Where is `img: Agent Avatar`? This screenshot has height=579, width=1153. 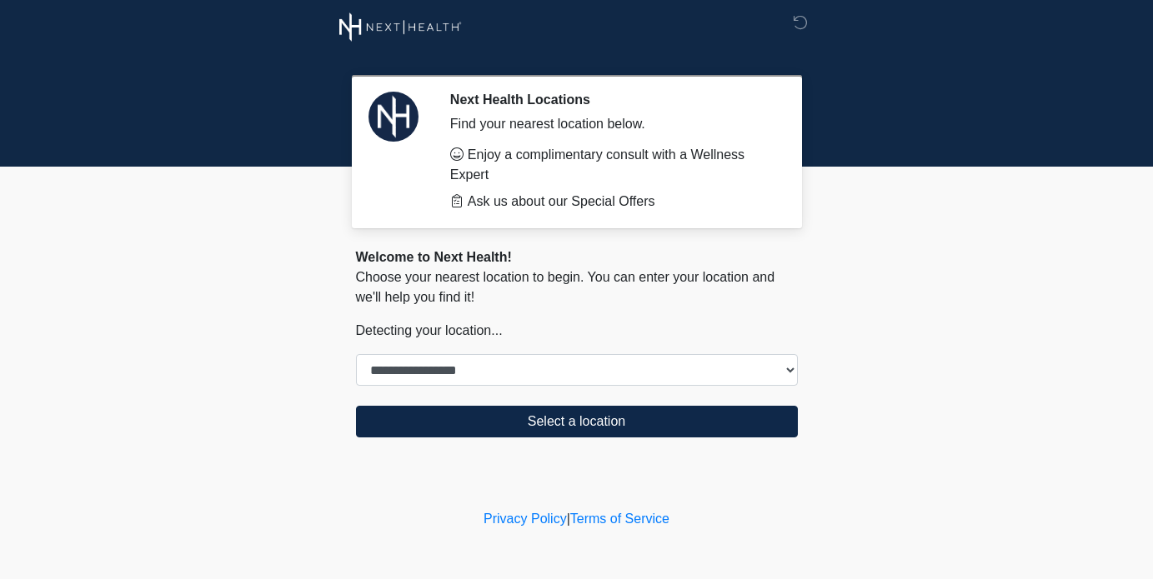
img: Agent Avatar is located at coordinates (393, 117).